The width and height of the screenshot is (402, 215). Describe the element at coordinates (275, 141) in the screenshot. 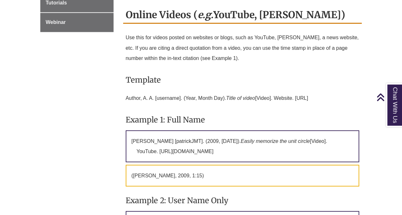

I see `em: Easily memorize the unit circle` at that location.